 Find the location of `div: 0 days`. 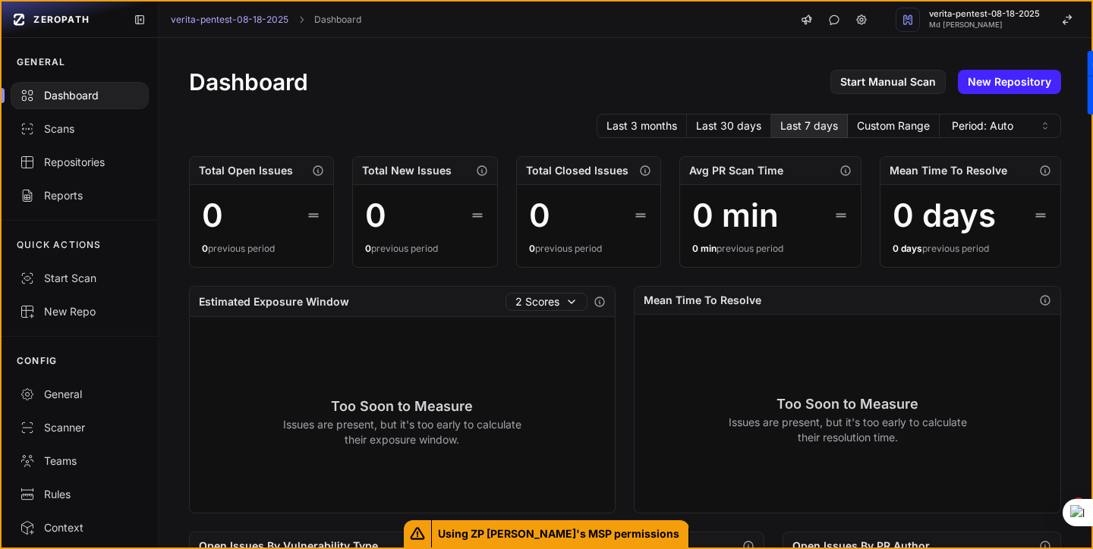

div: 0 days is located at coordinates (944, 216).